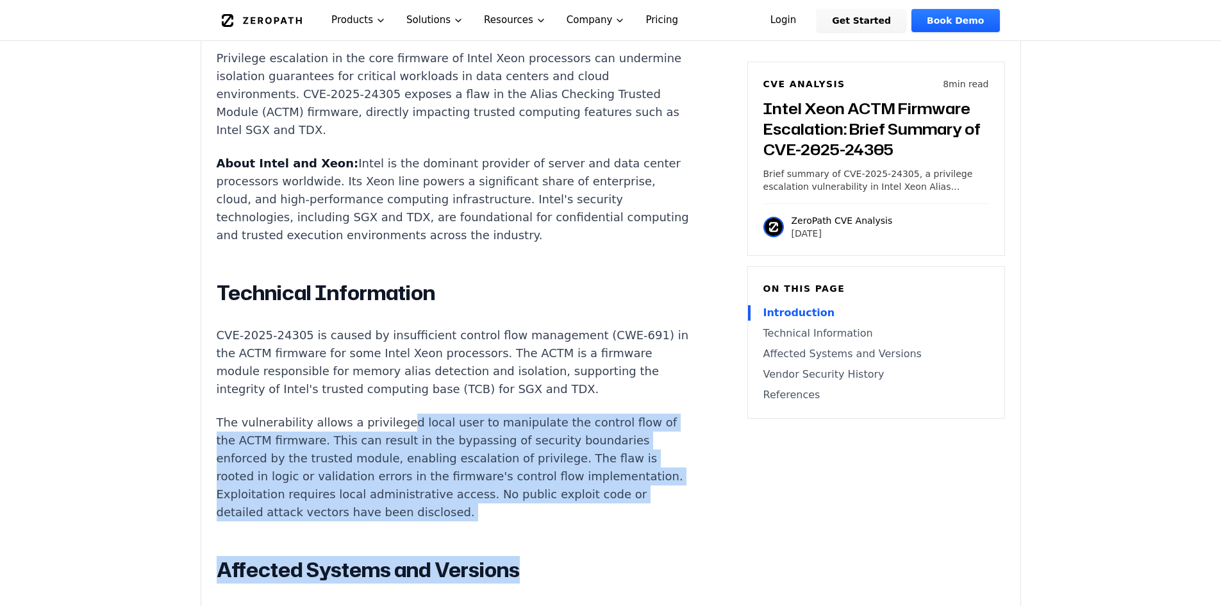 The height and width of the screenshot is (606, 1221). What do you see at coordinates (876, 333) in the screenshot?
I see `a: Technical Information` at bounding box center [876, 333].